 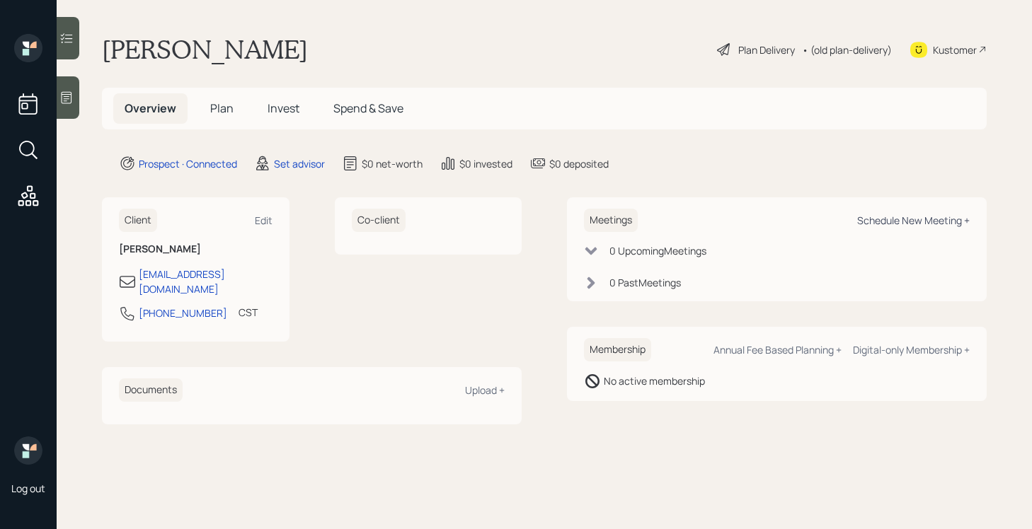 I want to click on div: 0 Past Meeting s, so click(x=645, y=282).